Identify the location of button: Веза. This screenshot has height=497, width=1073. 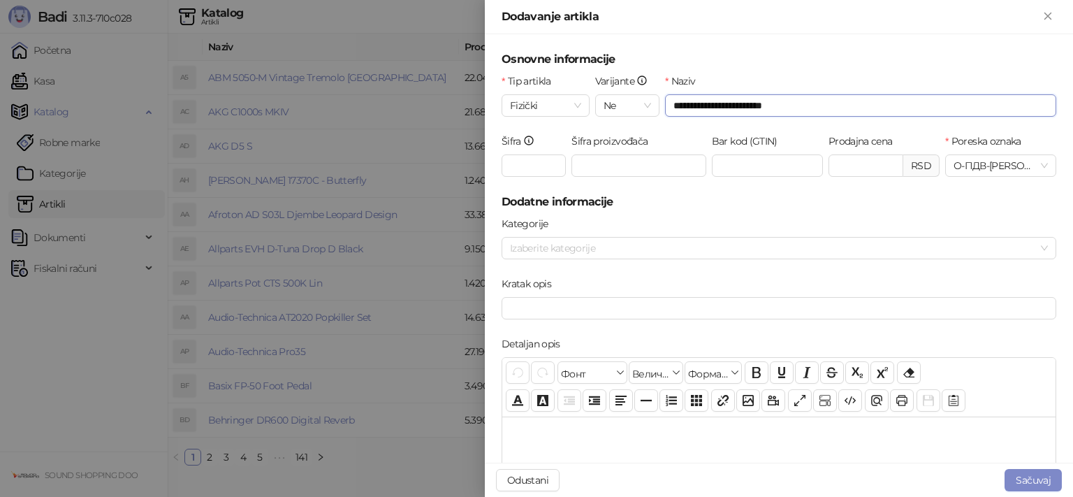
(723, 400).